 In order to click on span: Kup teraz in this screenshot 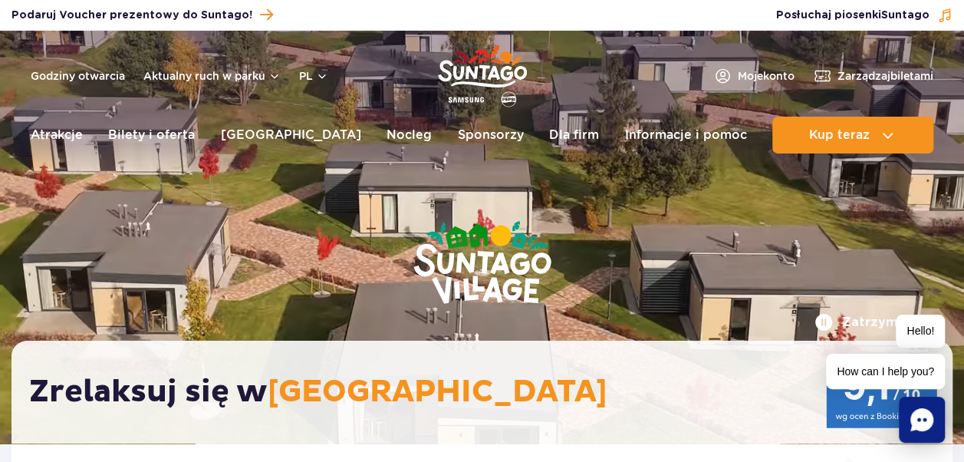, I will do `click(838, 135)`.